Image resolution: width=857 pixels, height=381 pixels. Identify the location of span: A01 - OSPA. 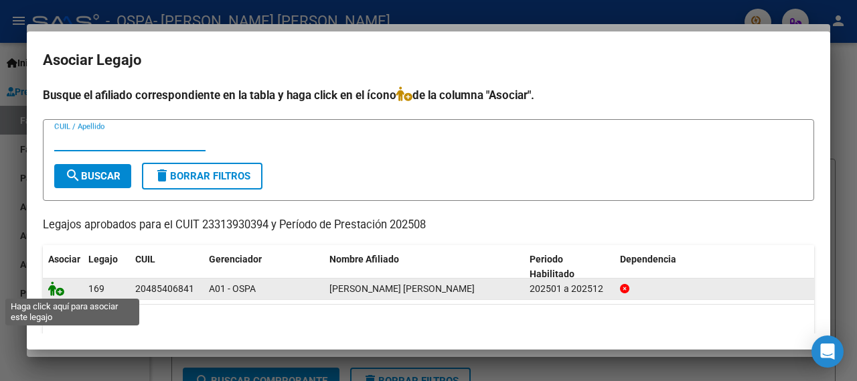
(232, 289).